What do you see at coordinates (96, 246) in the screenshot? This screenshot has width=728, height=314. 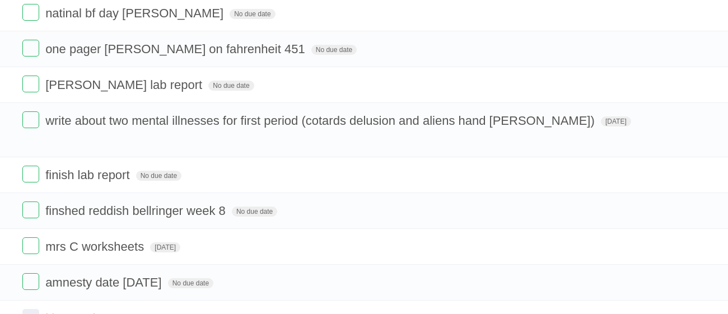 I see `span: mrs C worksheets` at bounding box center [96, 246].